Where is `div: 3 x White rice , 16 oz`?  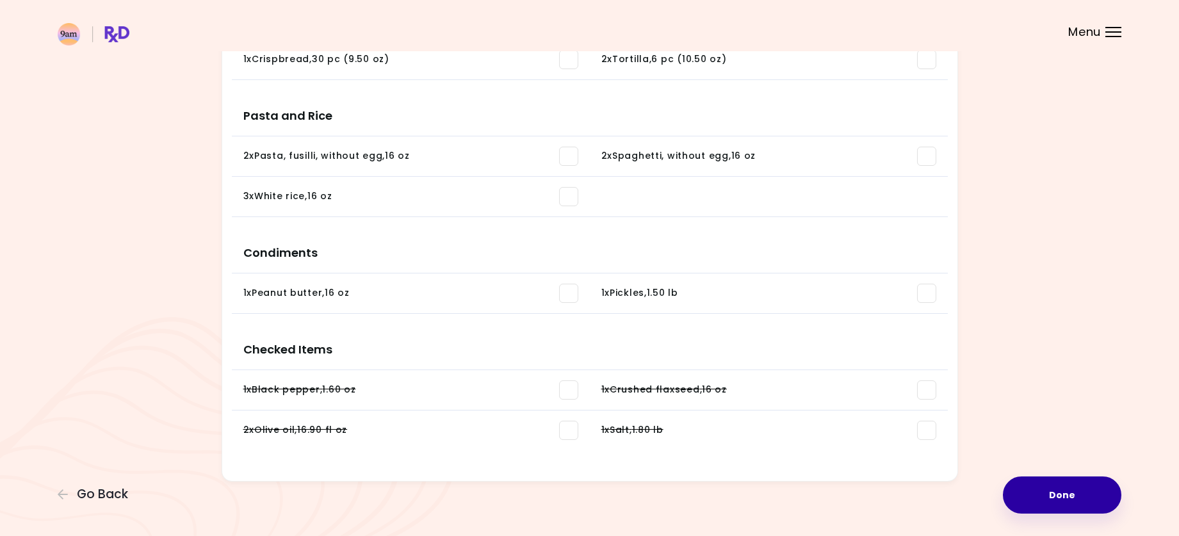 div: 3 x White rice , 16 oz is located at coordinates (288, 197).